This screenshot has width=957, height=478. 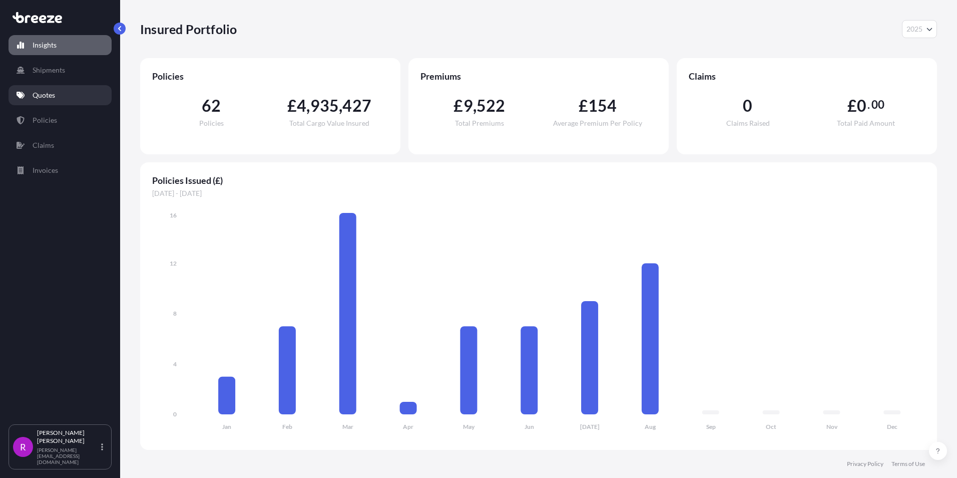 I want to click on tspan: Sep, so click(x=711, y=426).